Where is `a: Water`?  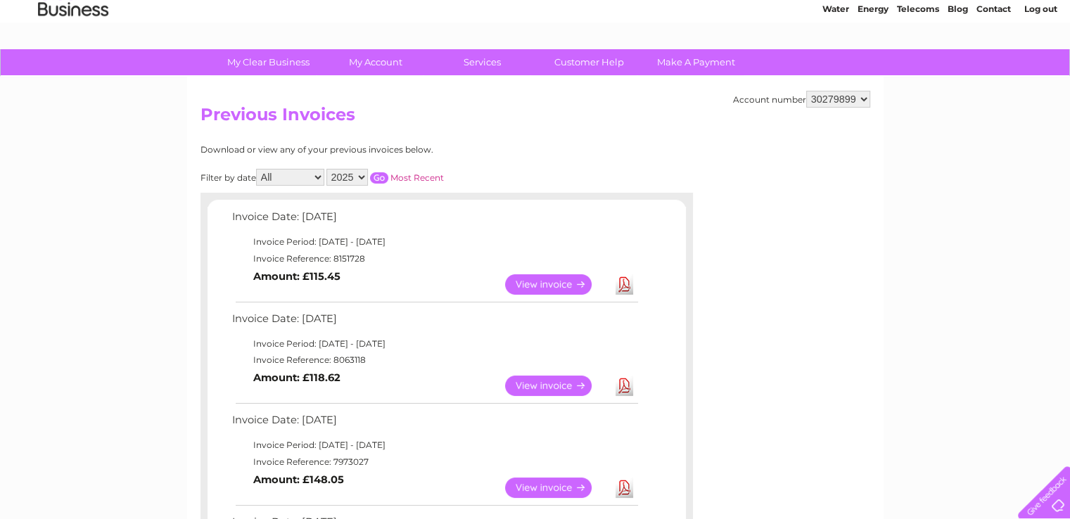 a: Water is located at coordinates (836, 65).